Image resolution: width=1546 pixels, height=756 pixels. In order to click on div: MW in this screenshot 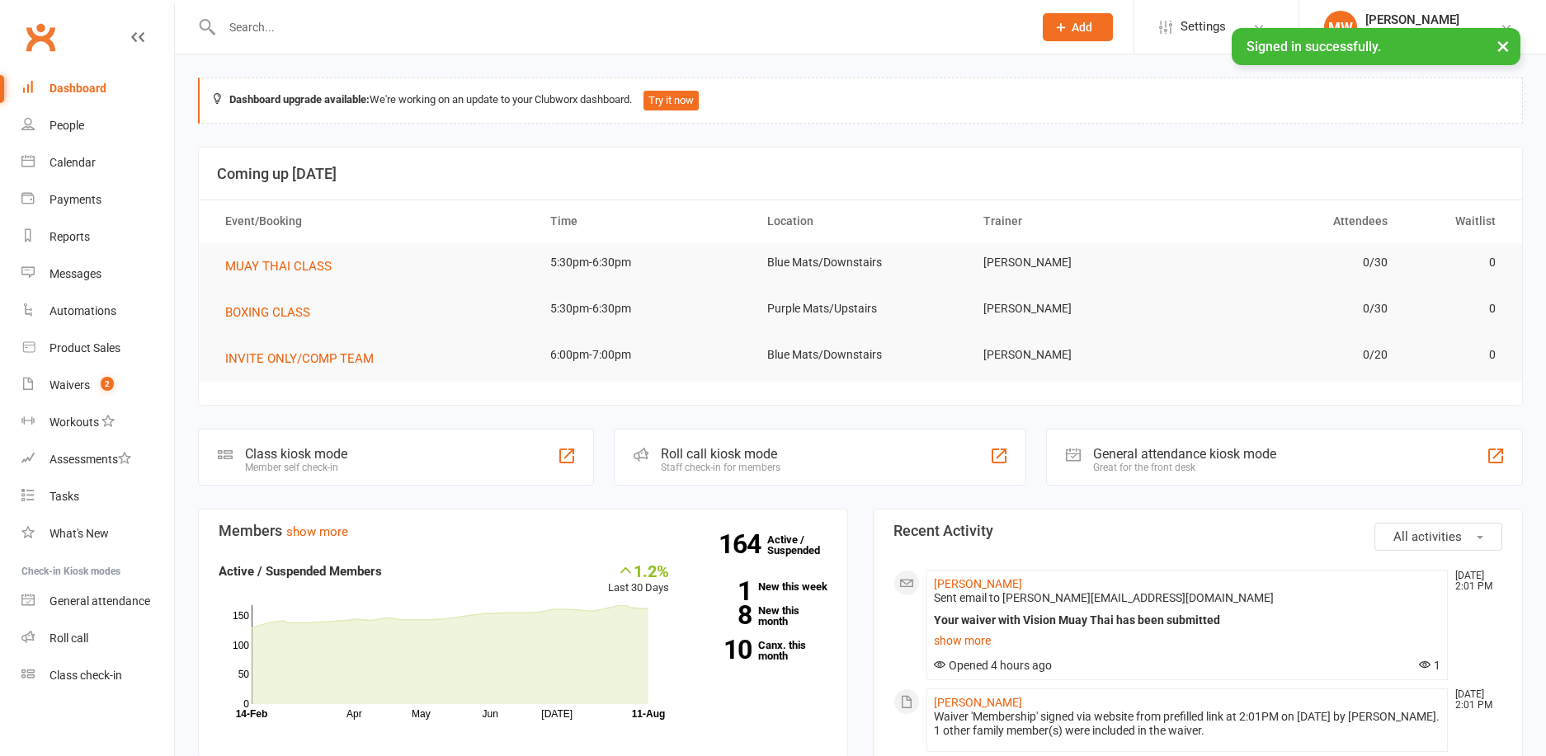, I will do `click(1340, 27)`.